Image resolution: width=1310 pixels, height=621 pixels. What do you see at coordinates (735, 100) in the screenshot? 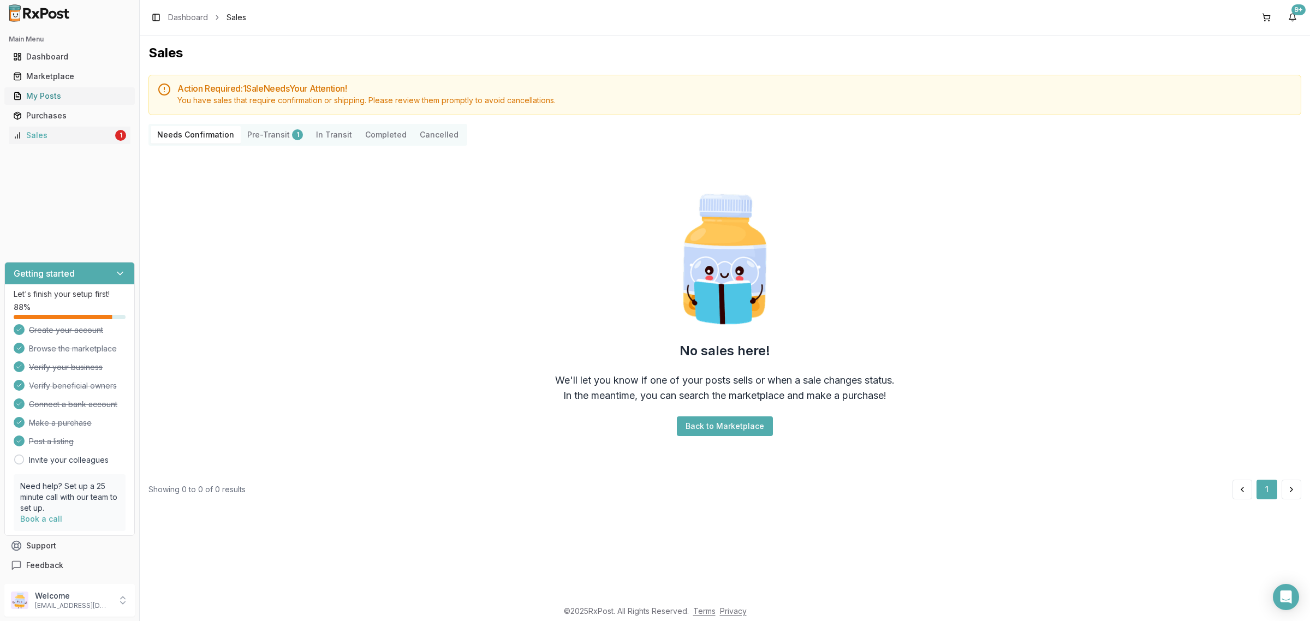
I see `div: You have sales that require confirmation or shipping. Please review them promptly to avoid cancel...` at bounding box center [735, 100].